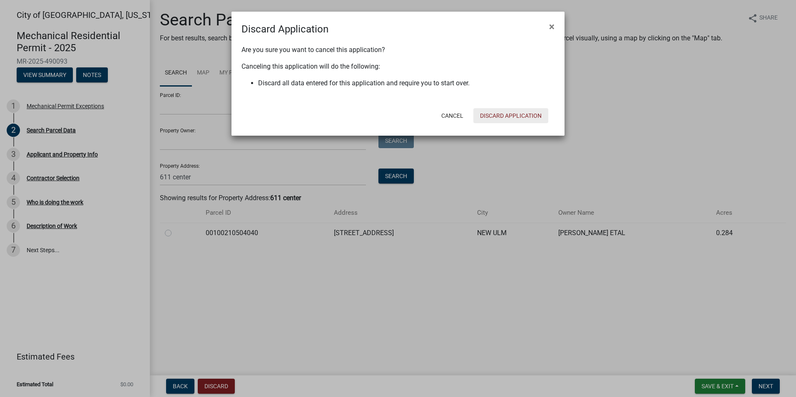 The width and height of the screenshot is (796, 397). What do you see at coordinates (398, 50) in the screenshot?
I see `p: Are you sure you want to cancel this application?` at bounding box center [398, 50].